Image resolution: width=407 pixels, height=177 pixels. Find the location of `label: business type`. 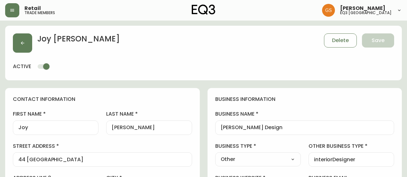

label: business type is located at coordinates (258, 147).